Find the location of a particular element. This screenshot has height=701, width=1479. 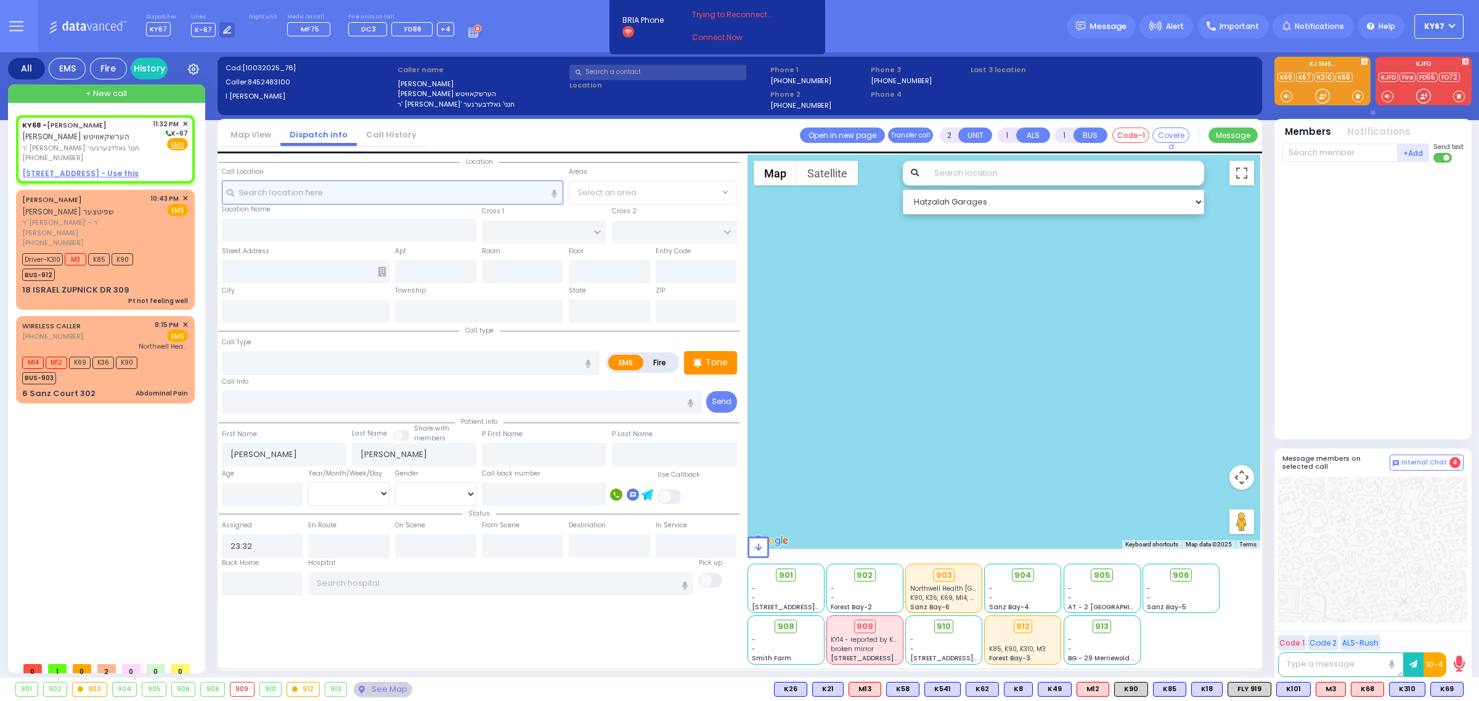

div: K26 is located at coordinates (791, 690).